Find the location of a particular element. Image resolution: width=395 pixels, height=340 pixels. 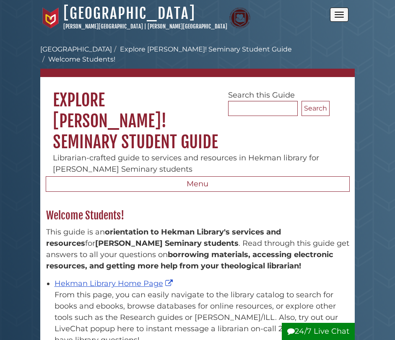

nav: breadcrumb is located at coordinates (197, 61).